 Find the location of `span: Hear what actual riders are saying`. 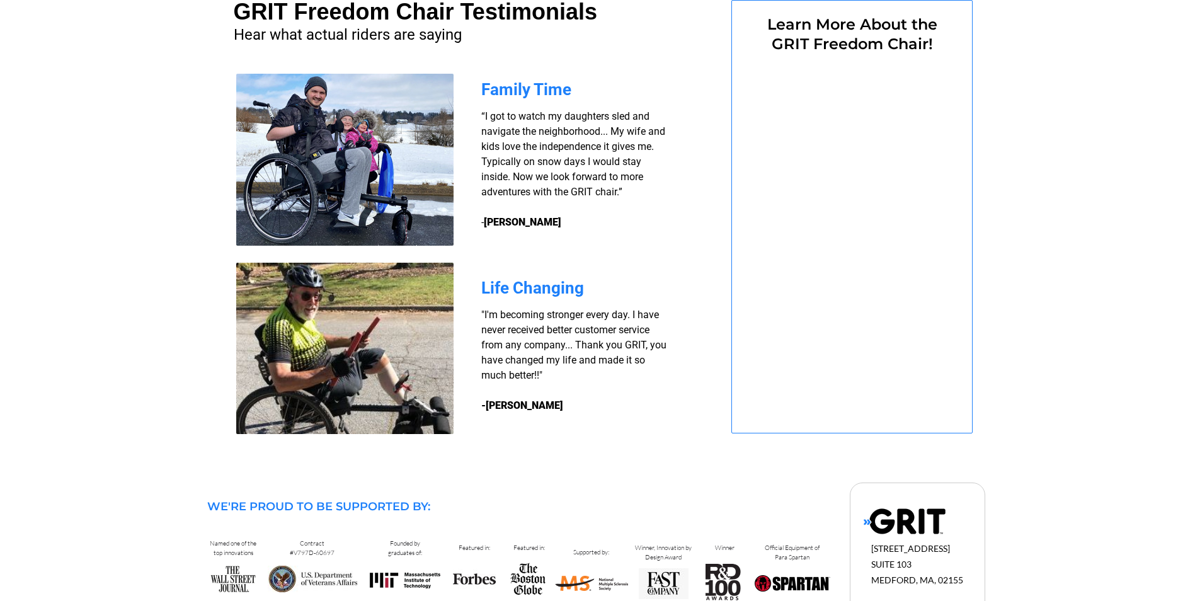

span: Hear what actual riders are saying is located at coordinates (348, 35).